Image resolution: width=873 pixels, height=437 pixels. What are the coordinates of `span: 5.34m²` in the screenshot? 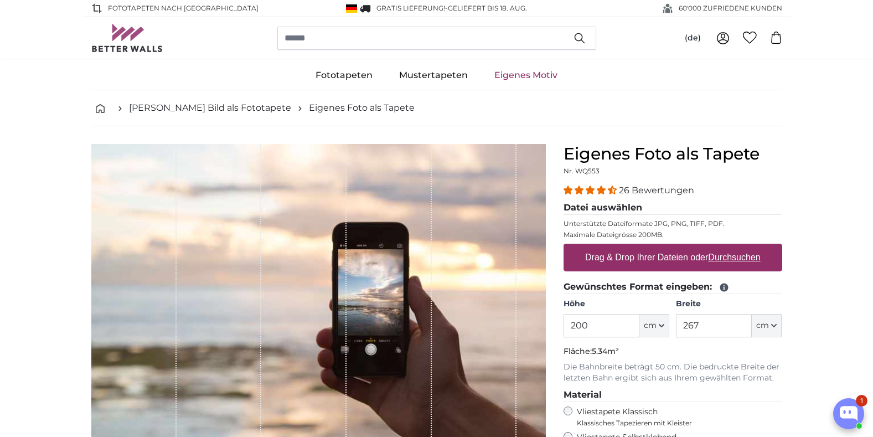 It's located at (605, 351).